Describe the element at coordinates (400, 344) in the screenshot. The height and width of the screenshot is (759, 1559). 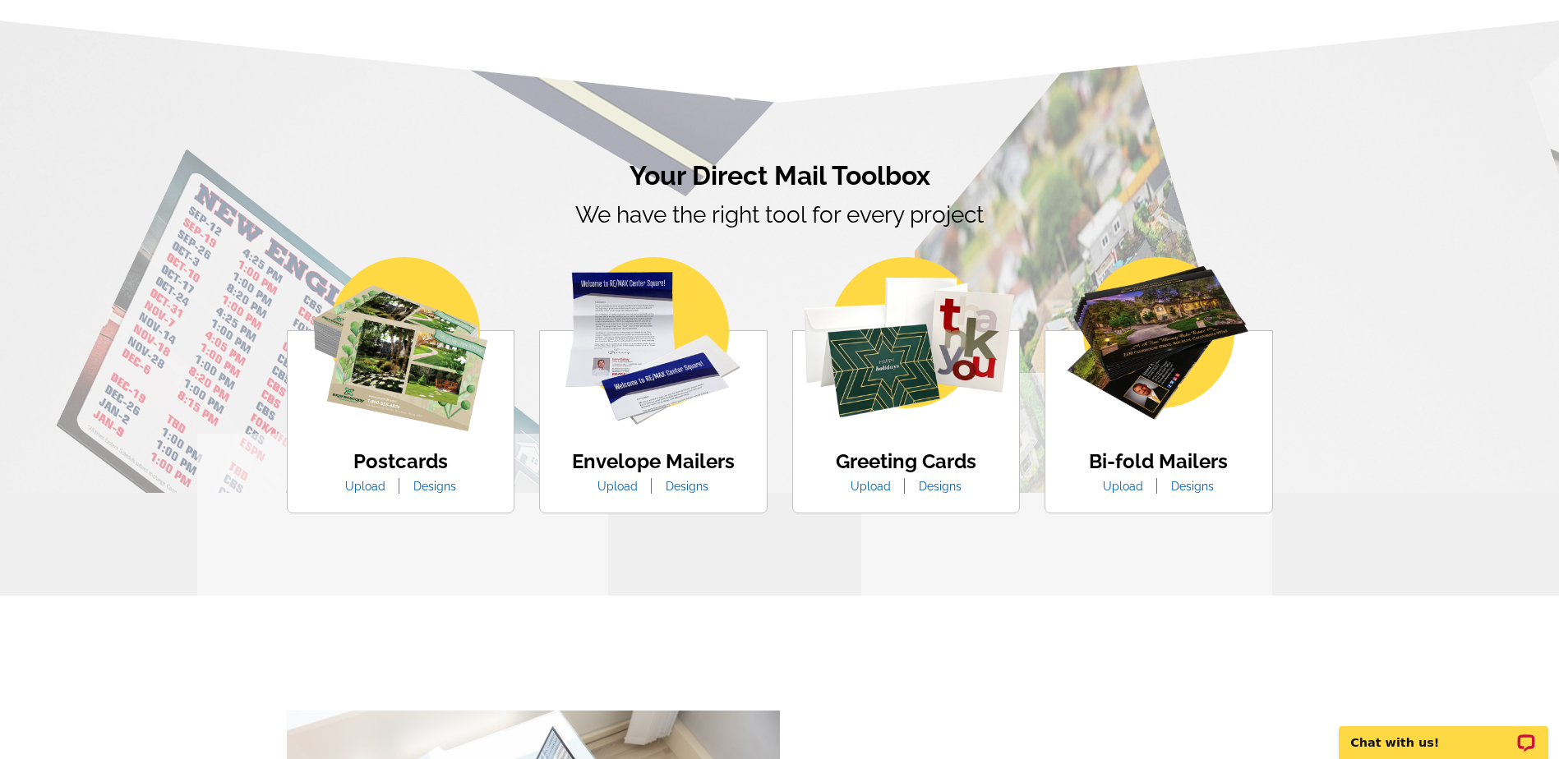
I see `img: postcards.png` at that location.